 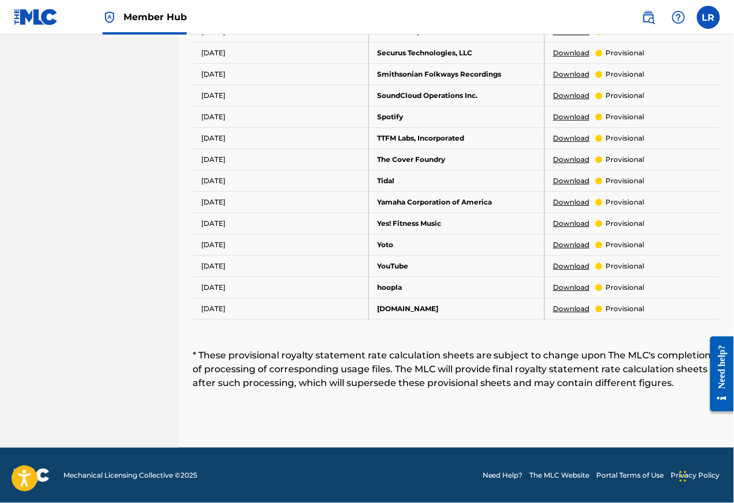 I want to click on td: hoopla, so click(x=456, y=287).